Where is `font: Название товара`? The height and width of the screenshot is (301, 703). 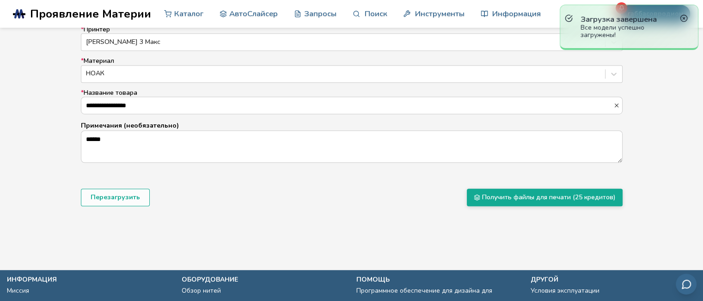 font: Название товара is located at coordinates (111, 92).